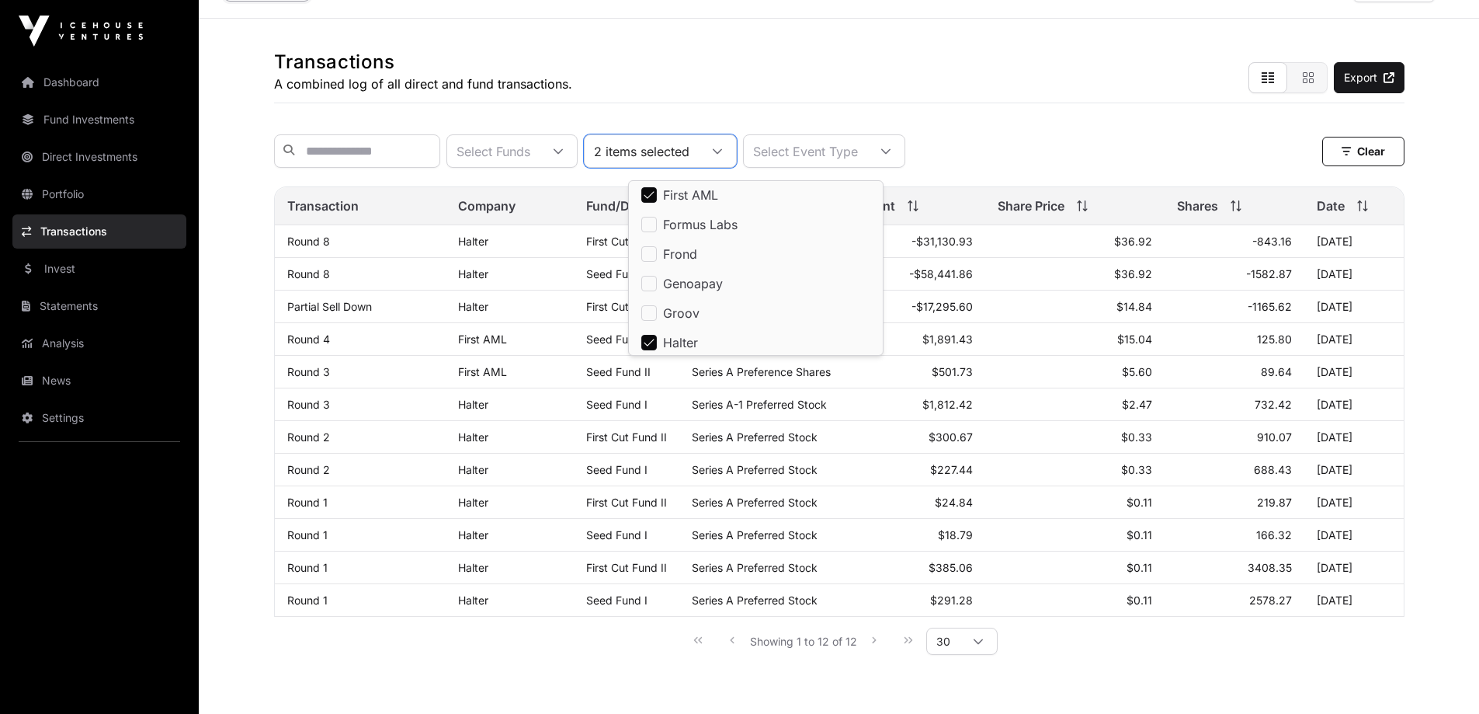  I want to click on p: A combined log of all direct and fund transactions., so click(423, 84).